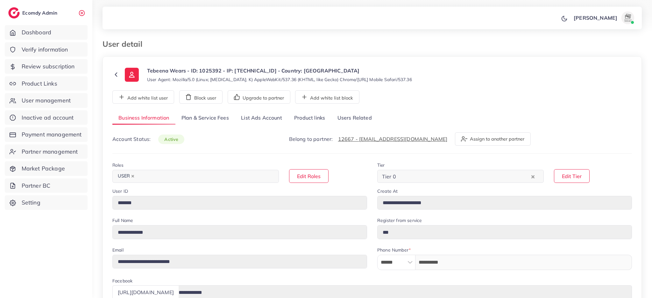 Image resolution: width=652 pixels, height=298 pixels. What do you see at coordinates (493, 139) in the screenshot?
I see `button: Assign to another partner` at bounding box center [493, 139].